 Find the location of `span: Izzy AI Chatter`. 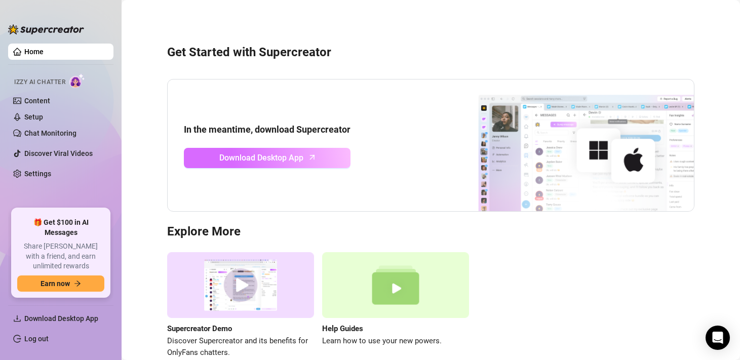

span: Izzy AI Chatter is located at coordinates (40, 82).